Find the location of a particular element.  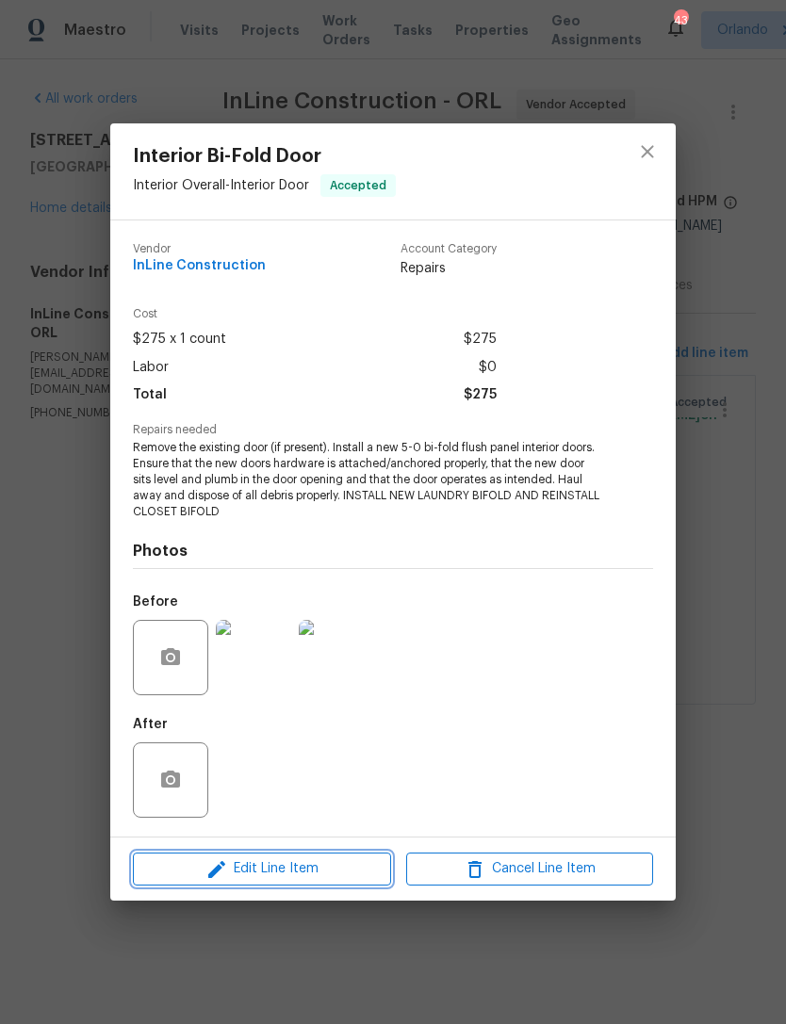

span: Repairs needed is located at coordinates (393, 430).